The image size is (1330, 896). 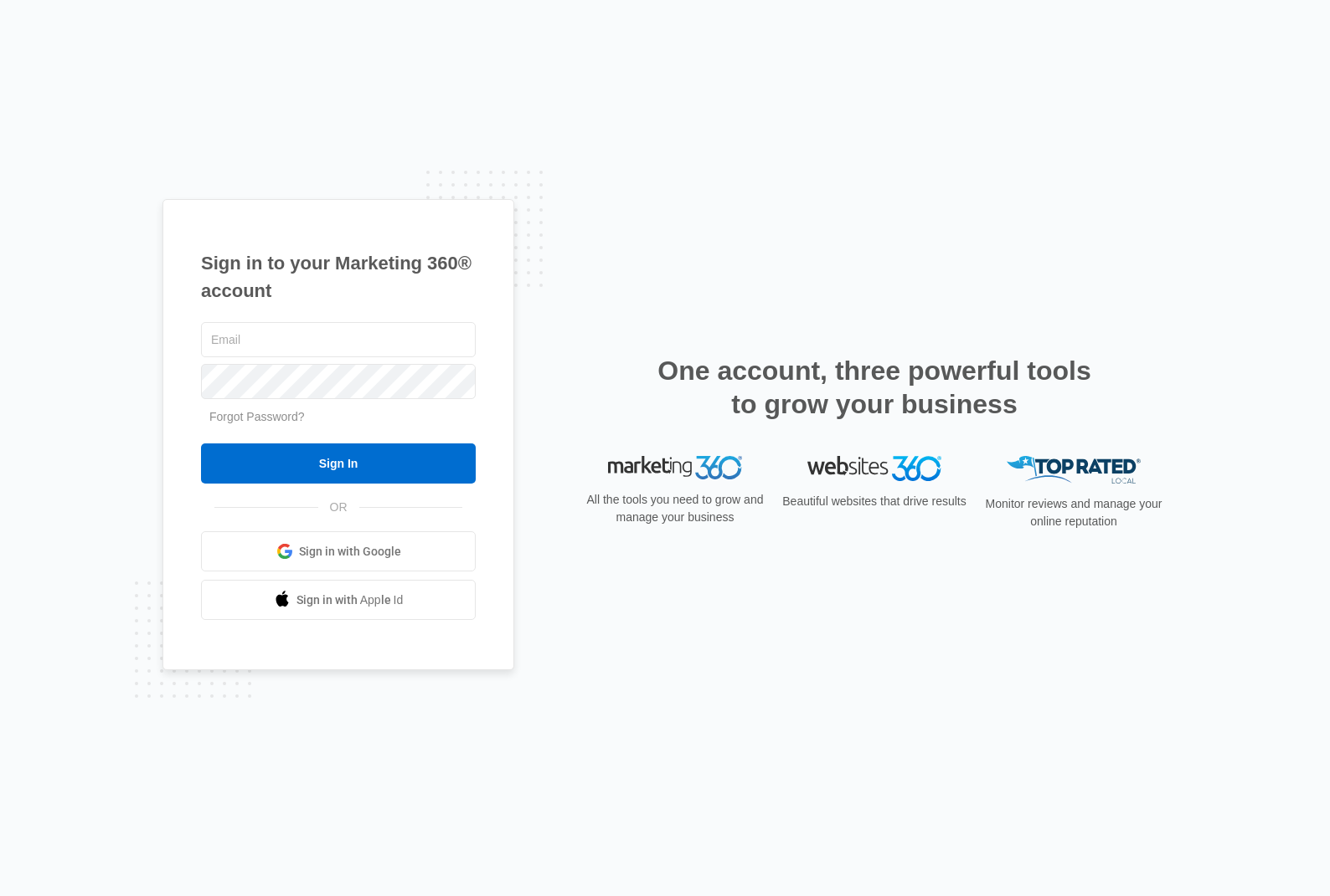 I want to click on a: Sign in with Apple Id, so click(x=339, y=600).